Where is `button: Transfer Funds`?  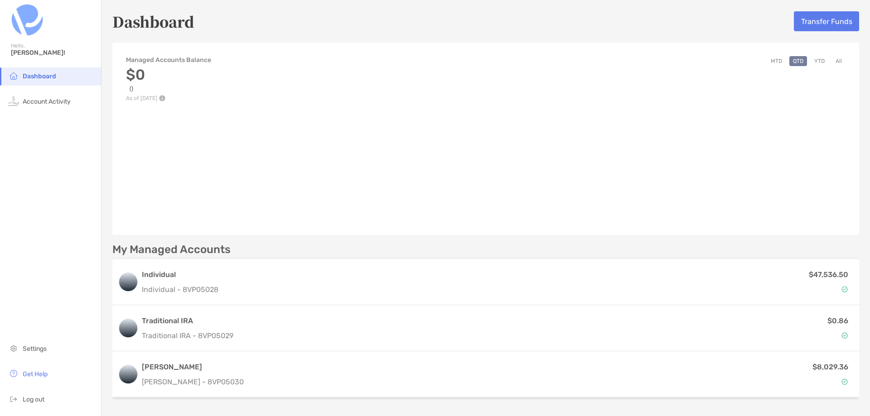
button: Transfer Funds is located at coordinates (827, 21).